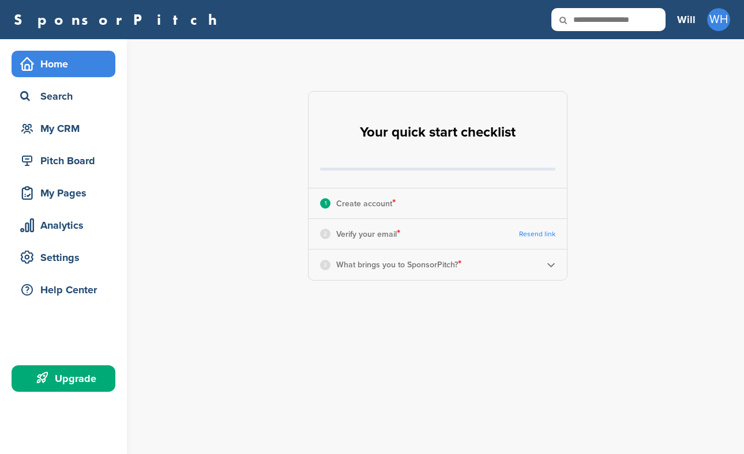 The image size is (744, 454). What do you see at coordinates (66, 379) in the screenshot?
I see `div: Upgrade` at bounding box center [66, 379].